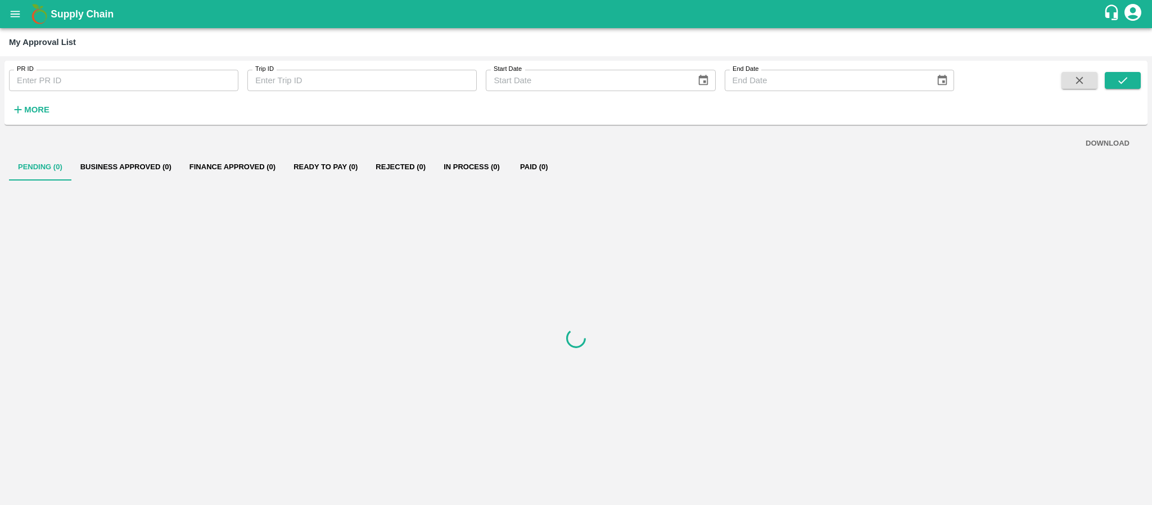 The image size is (1152, 505). Describe the element at coordinates (1108, 143) in the screenshot. I see `button: DOWNLOAD` at that location.